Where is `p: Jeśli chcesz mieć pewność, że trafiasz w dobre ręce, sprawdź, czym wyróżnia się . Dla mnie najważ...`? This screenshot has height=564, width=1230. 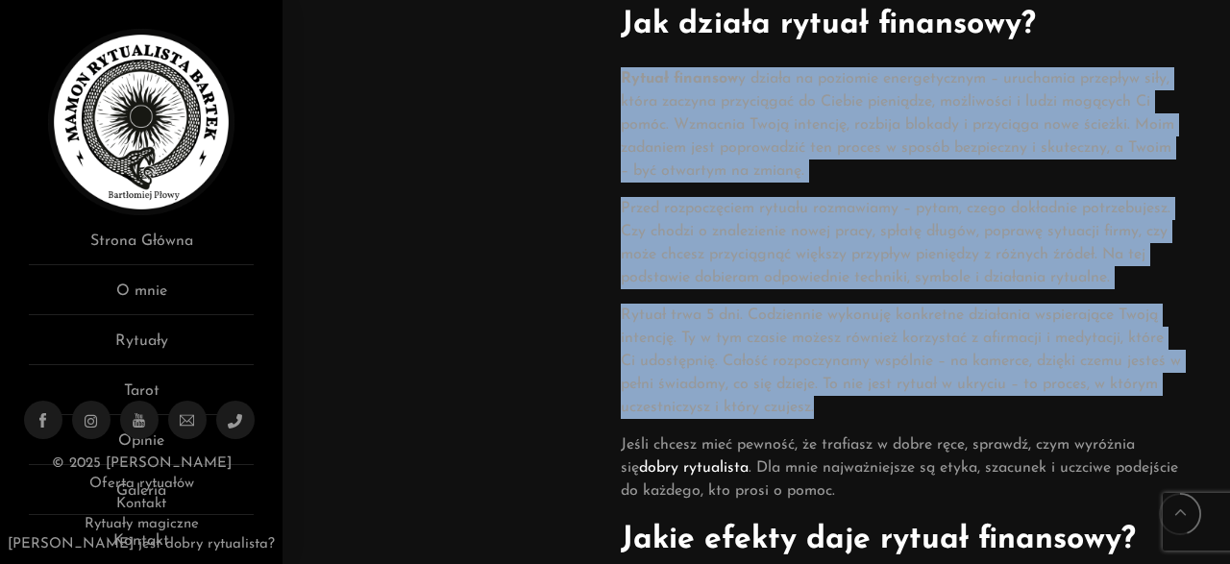 p: Jeśli chcesz mieć pewność, że trafiasz w dobre ręce, sprawdź, czym wyróżnia się . Dla mnie najważ... is located at coordinates (902, 468).